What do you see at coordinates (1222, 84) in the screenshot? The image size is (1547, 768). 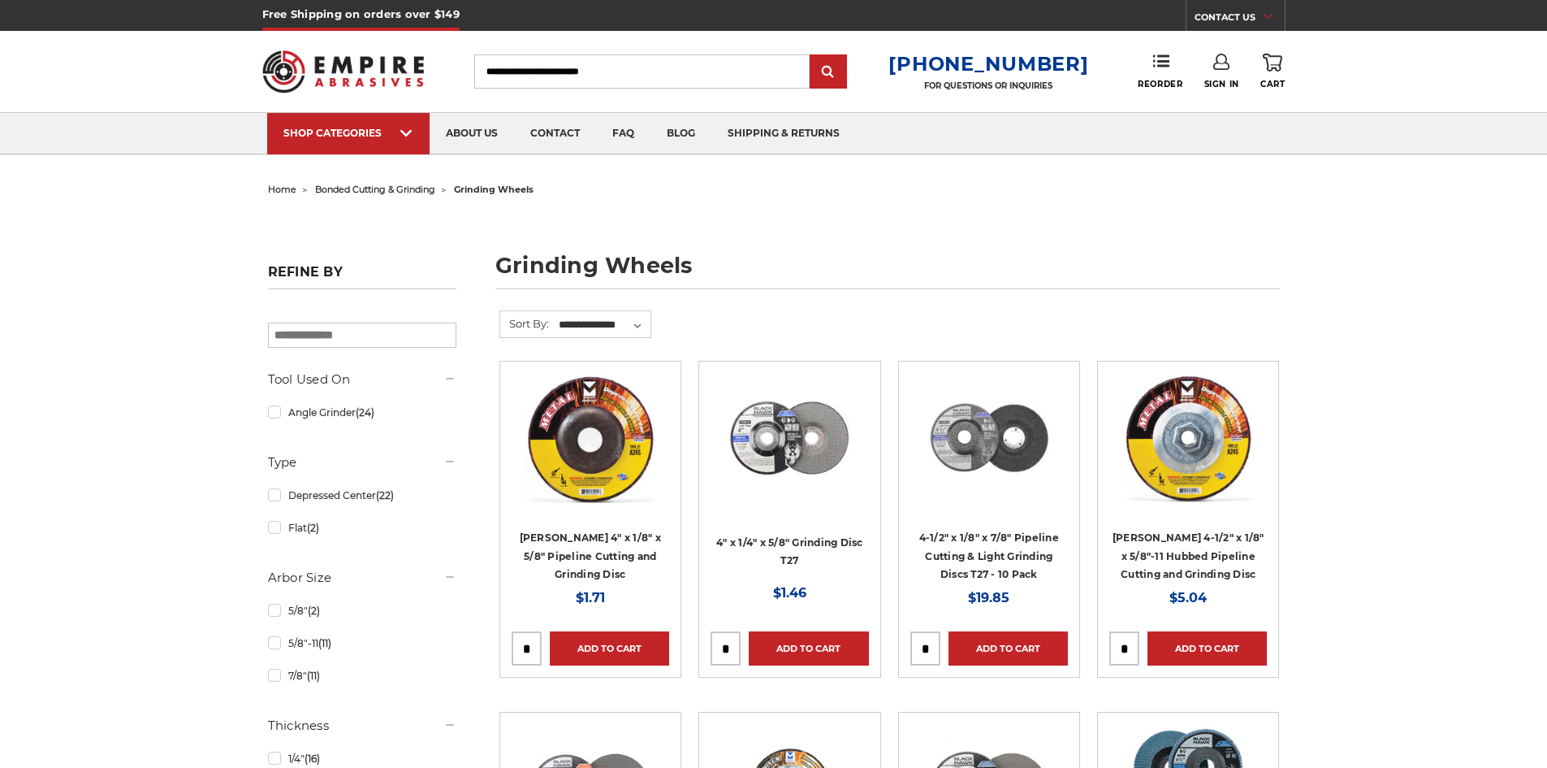 I see `span: Sign In` at bounding box center [1222, 84].